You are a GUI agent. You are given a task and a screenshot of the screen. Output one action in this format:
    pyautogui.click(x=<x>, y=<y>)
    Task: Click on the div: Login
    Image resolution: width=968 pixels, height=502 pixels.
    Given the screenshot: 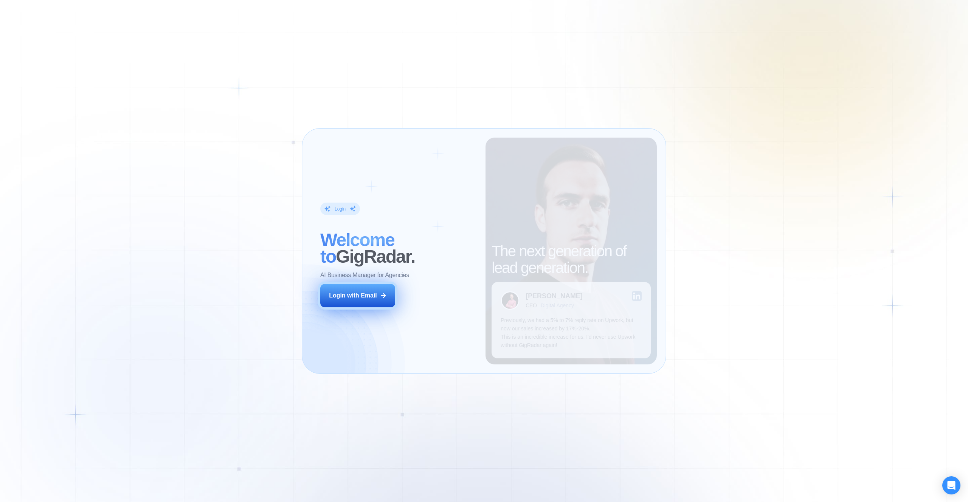 What is the action you would take?
    pyautogui.click(x=340, y=209)
    